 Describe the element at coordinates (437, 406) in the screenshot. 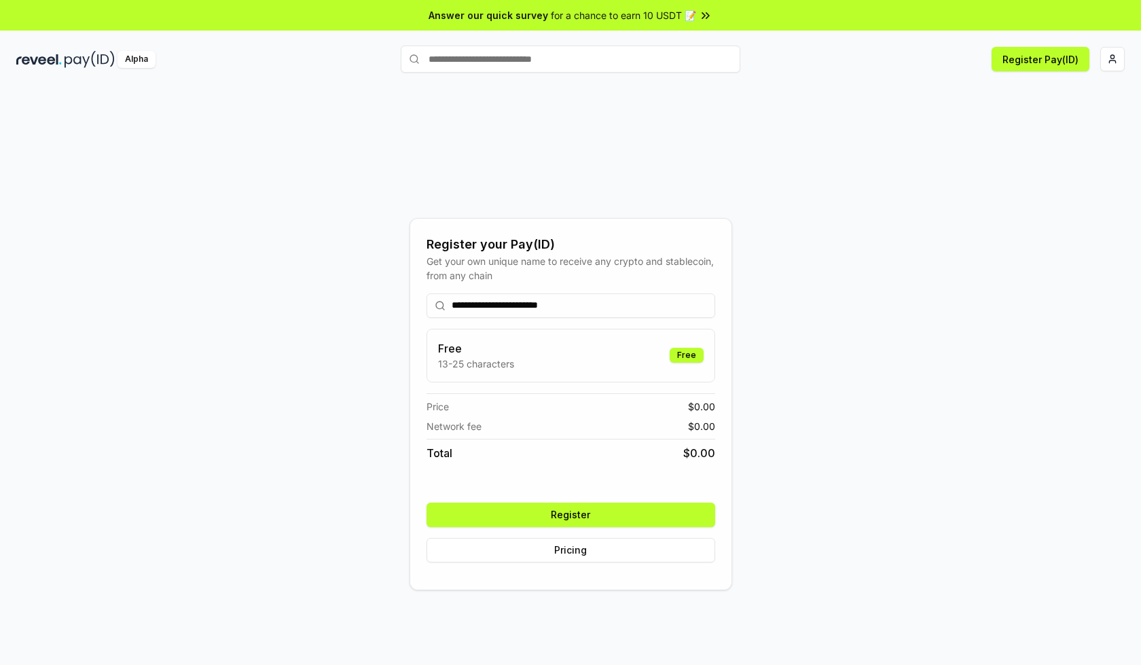

I see `span: Price` at that location.